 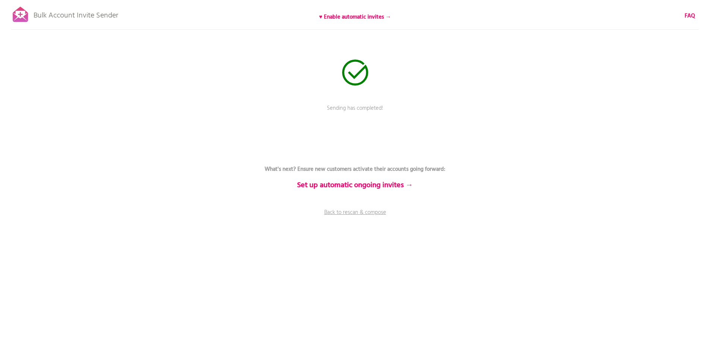 I want to click on b: FAQ, so click(x=689, y=16).